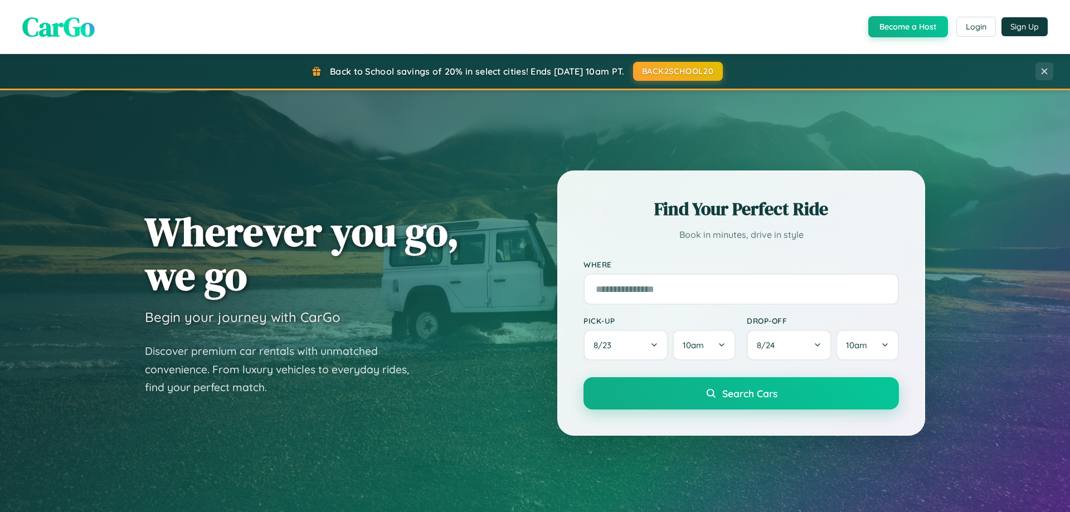 The image size is (1070, 512). Describe the element at coordinates (659, 320) in the screenshot. I see `label: Pick-up` at that location.